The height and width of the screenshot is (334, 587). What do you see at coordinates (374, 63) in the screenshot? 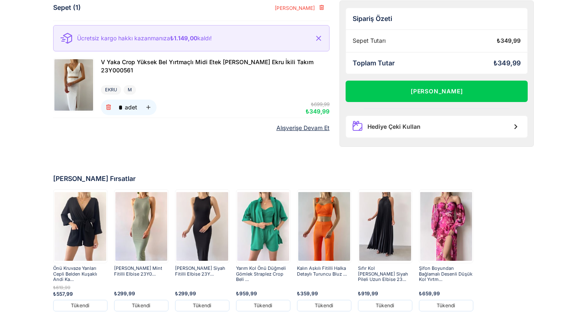
I see `div: Toplam Tutar` at bounding box center [374, 63].